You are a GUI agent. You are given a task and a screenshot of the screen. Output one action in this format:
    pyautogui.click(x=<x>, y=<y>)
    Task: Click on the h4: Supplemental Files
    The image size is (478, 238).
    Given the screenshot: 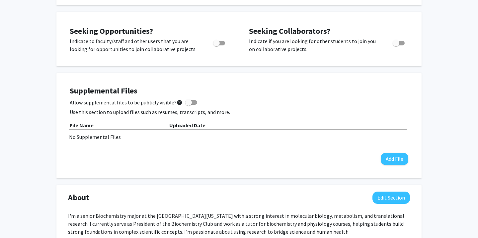 What is the action you would take?
    pyautogui.click(x=239, y=91)
    